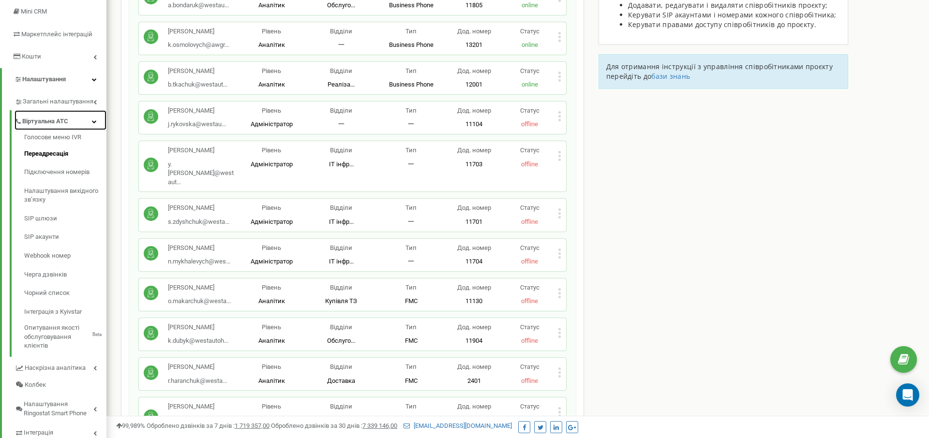 The height and width of the screenshot is (438, 929). I want to click on span: Налаштування, so click(44, 79).